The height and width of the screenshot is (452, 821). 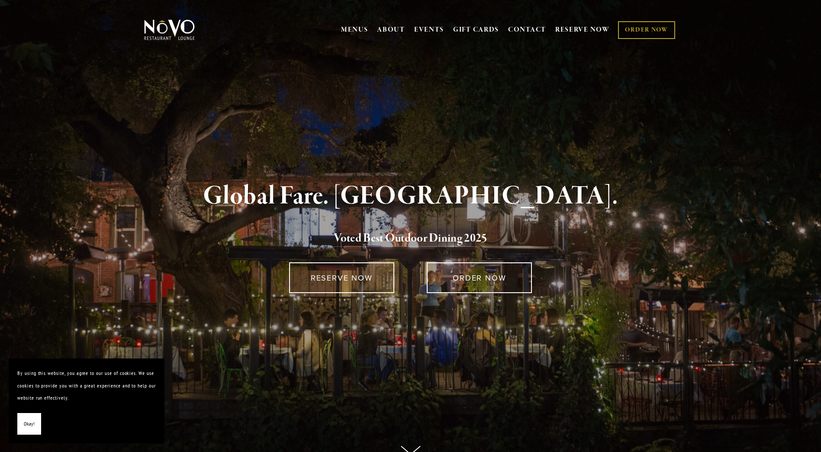 What do you see at coordinates (87, 401) in the screenshot?
I see `section: Cookie banner` at bounding box center [87, 401].